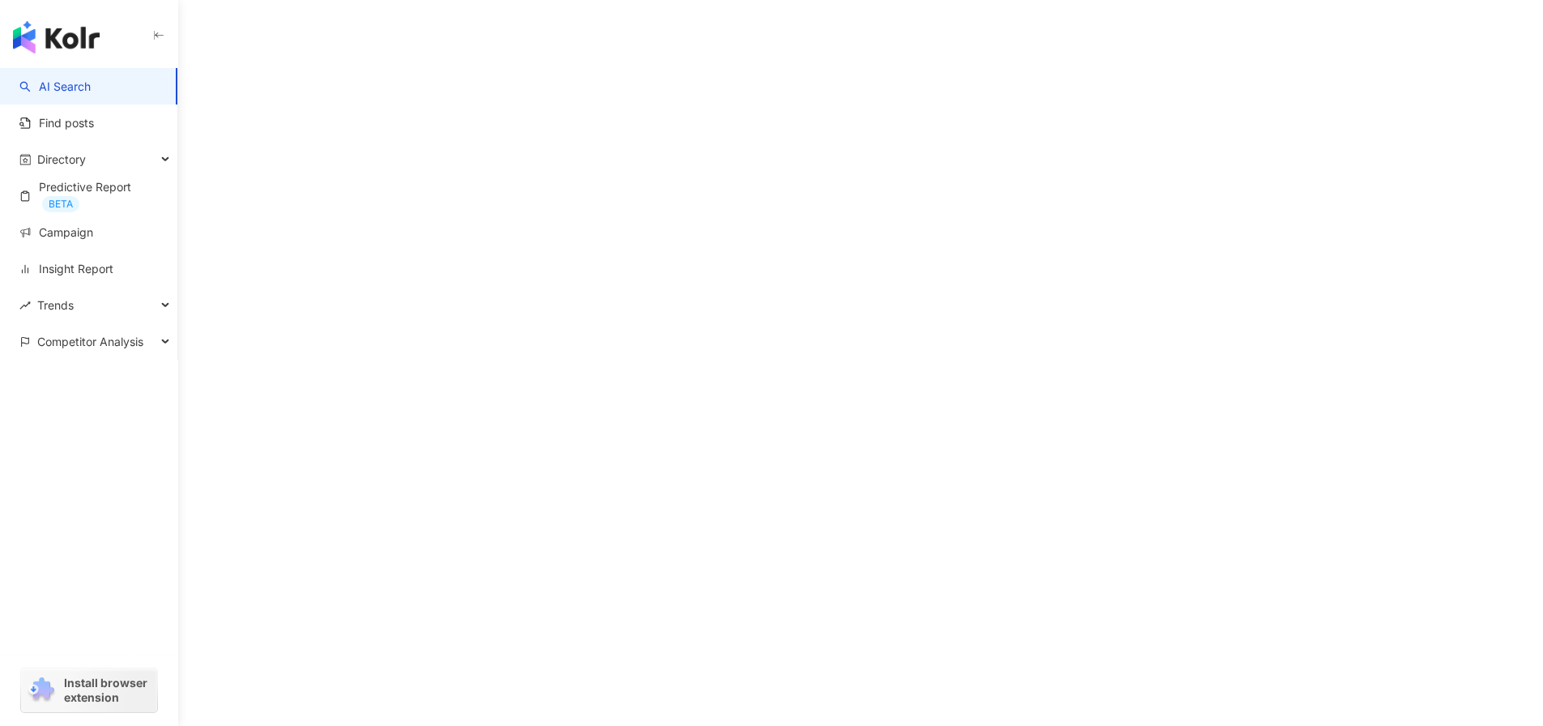 This screenshot has width=1543, height=726. Describe the element at coordinates (92, 195) in the screenshot. I see `a: Predictive ReportBETA` at that location.